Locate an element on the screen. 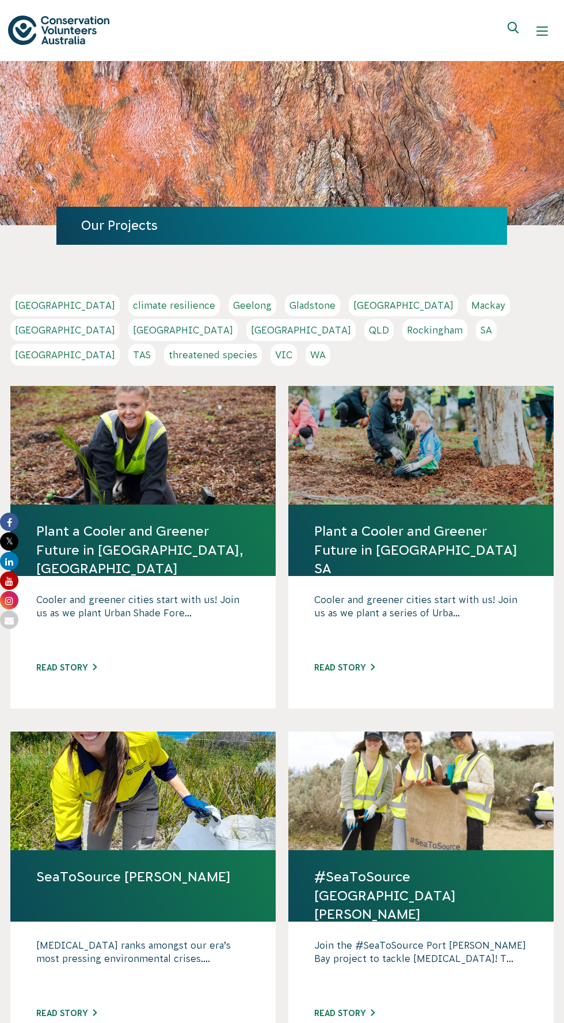  a: TAS is located at coordinates (142, 355).